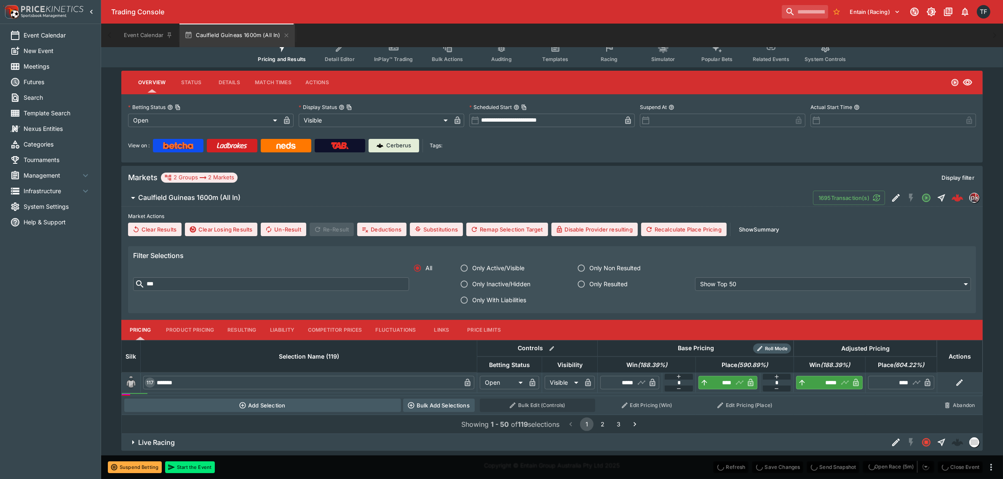 Image resolution: width=1003 pixels, height=479 pixels. I want to click on img: Betcha, so click(178, 146).